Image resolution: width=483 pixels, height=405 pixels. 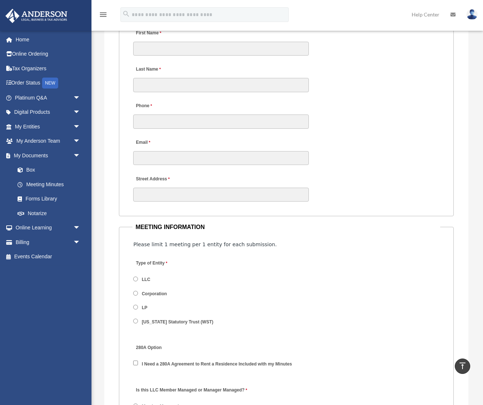 I want to click on label: Corporation, so click(x=154, y=294).